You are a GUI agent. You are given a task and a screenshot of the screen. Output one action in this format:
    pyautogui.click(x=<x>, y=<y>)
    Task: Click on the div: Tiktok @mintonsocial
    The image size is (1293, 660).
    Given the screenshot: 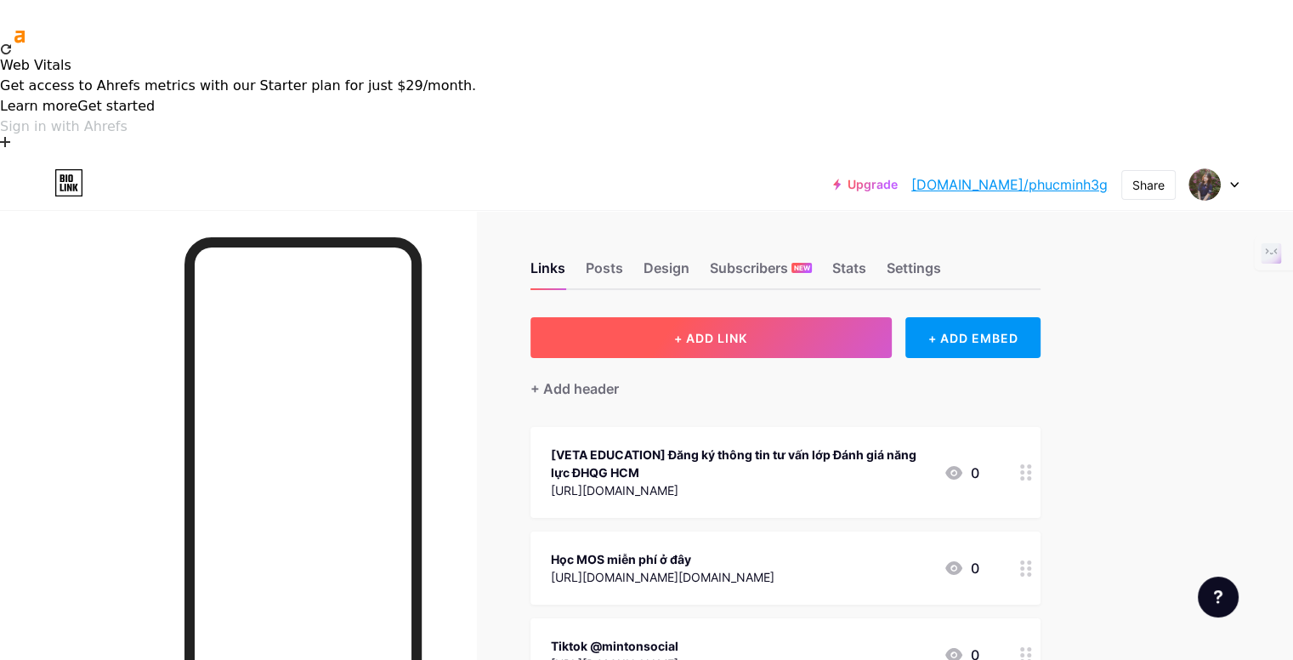 What is the action you would take?
    pyautogui.click(x=615, y=645)
    